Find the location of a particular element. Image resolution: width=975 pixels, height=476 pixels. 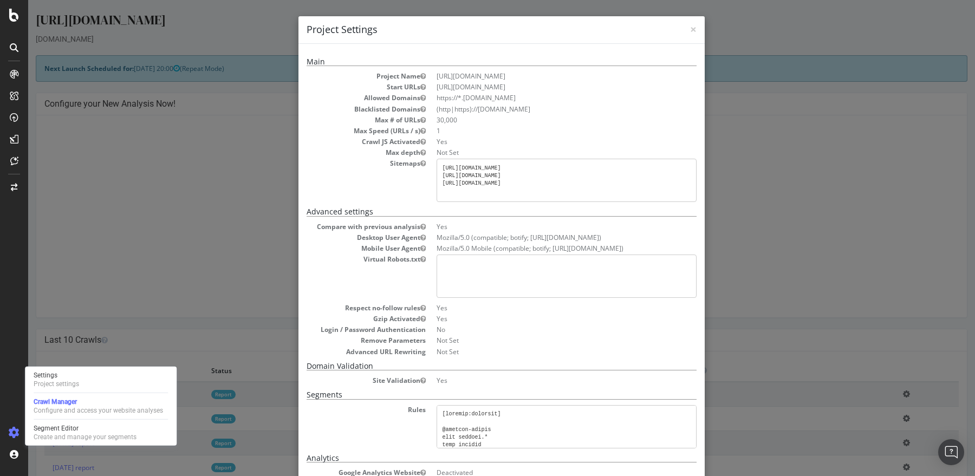

dt: Allowed Domains is located at coordinates (338, 97).